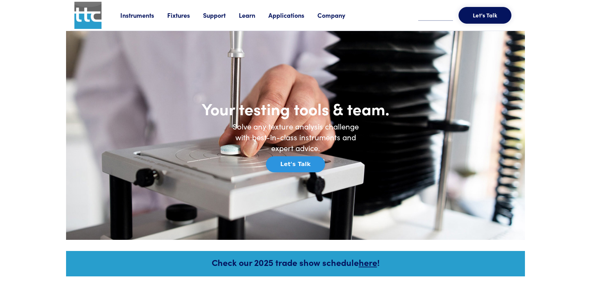 The width and height of the screenshot is (591, 291). Describe the element at coordinates (221, 15) in the screenshot. I see `a: Support` at that location.